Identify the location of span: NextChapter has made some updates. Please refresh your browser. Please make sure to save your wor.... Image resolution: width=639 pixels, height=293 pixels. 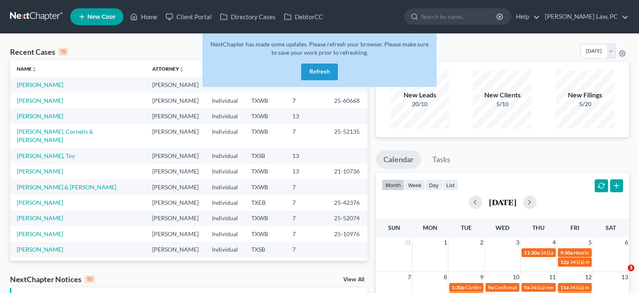
(319, 48).